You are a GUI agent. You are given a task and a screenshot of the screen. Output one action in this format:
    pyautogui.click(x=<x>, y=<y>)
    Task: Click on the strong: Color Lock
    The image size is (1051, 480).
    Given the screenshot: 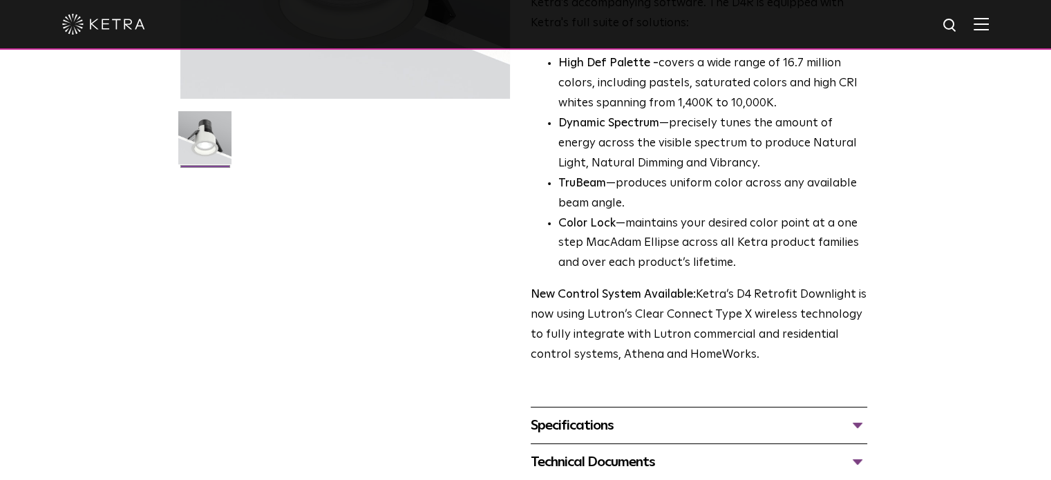 What is the action you would take?
    pyautogui.click(x=587, y=223)
    